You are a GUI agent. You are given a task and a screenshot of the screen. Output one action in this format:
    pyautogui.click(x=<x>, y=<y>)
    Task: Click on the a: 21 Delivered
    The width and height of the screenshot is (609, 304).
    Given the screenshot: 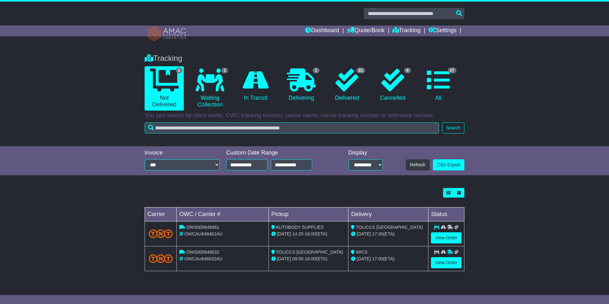 What is the action you would take?
    pyautogui.click(x=347, y=85)
    